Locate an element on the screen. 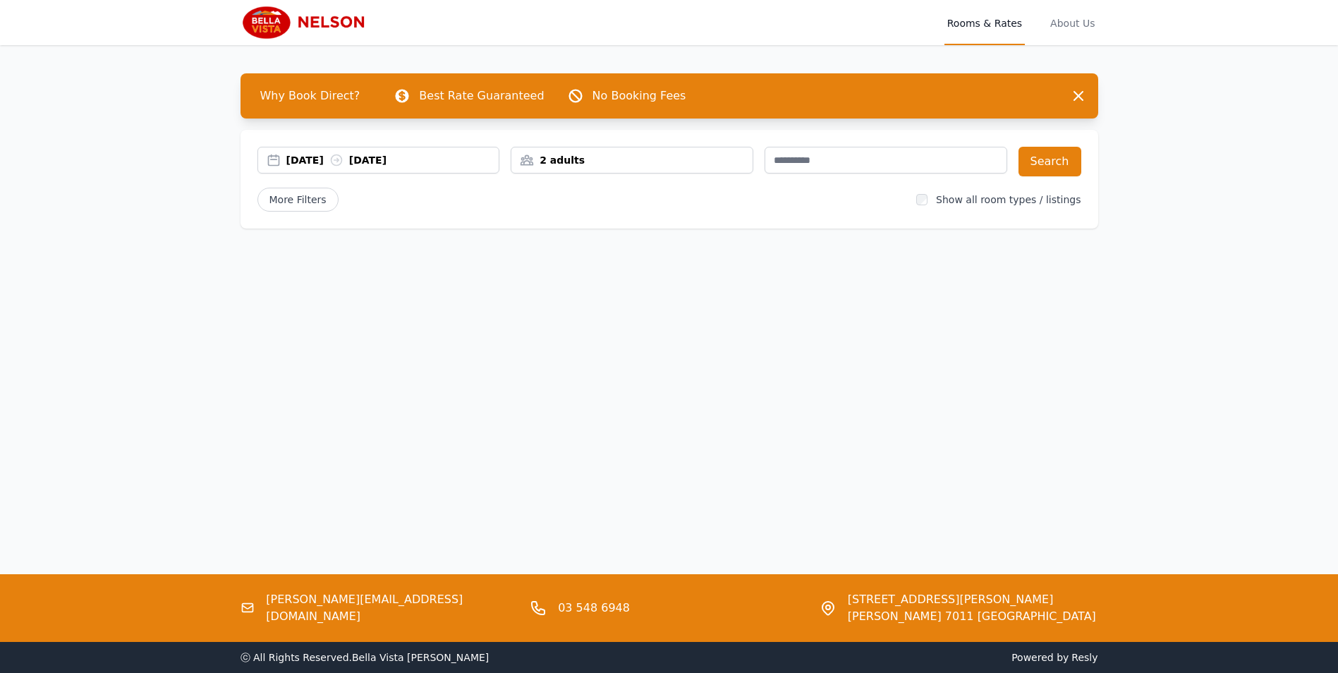 The height and width of the screenshot is (673, 1338). div: 2 adults is located at coordinates (632, 160).